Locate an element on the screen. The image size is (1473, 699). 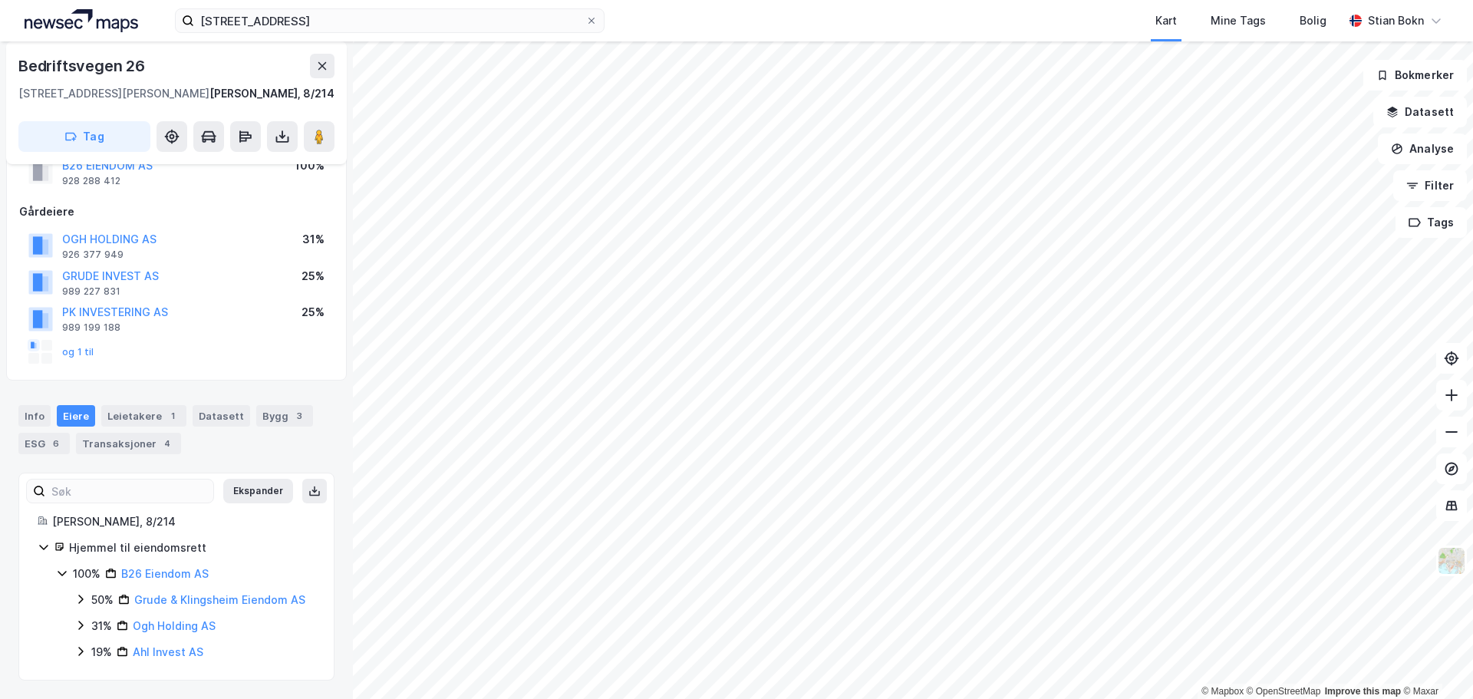
a: Ahl Invest AS is located at coordinates (168, 651).